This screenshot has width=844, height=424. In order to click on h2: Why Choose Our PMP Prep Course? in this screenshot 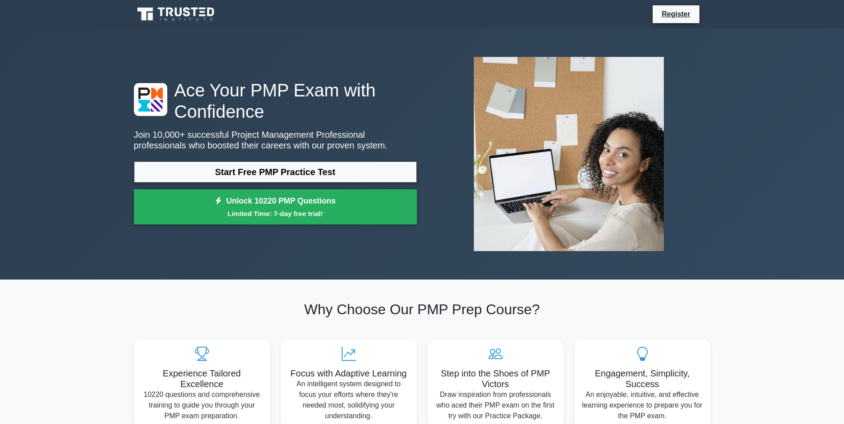, I will do `click(422, 310)`.